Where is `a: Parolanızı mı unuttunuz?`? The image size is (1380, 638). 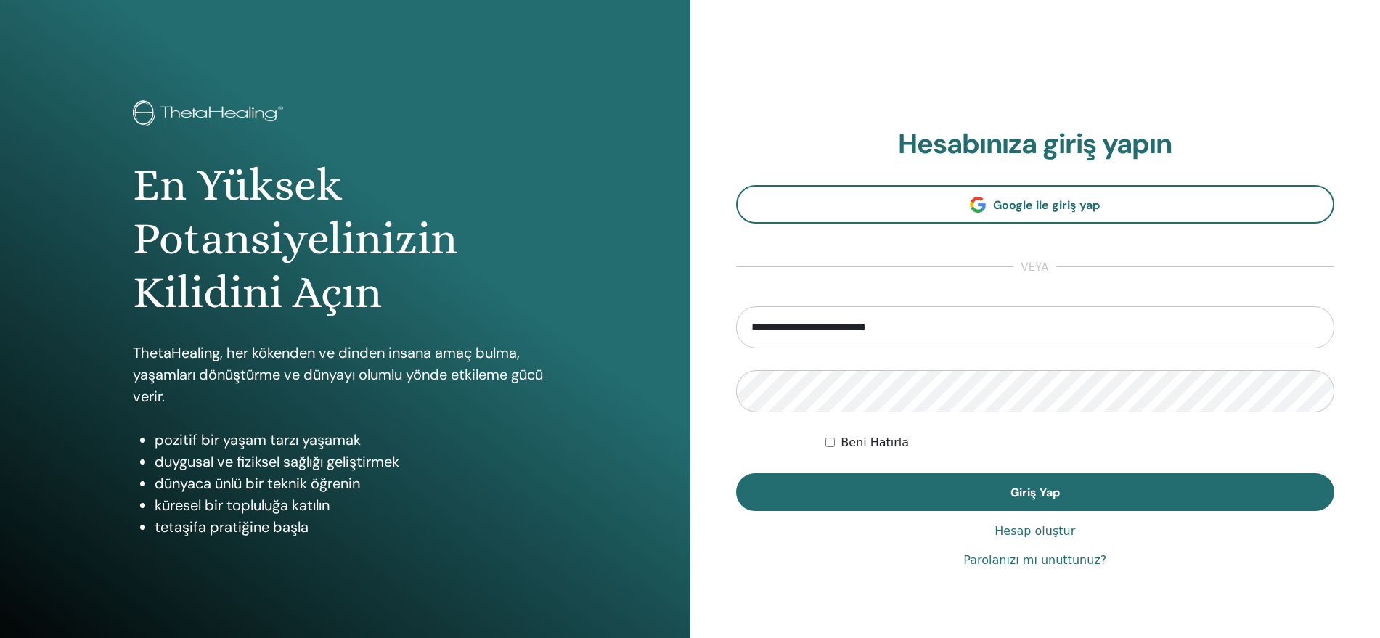
a: Parolanızı mı unuttunuz? is located at coordinates (1035, 561).